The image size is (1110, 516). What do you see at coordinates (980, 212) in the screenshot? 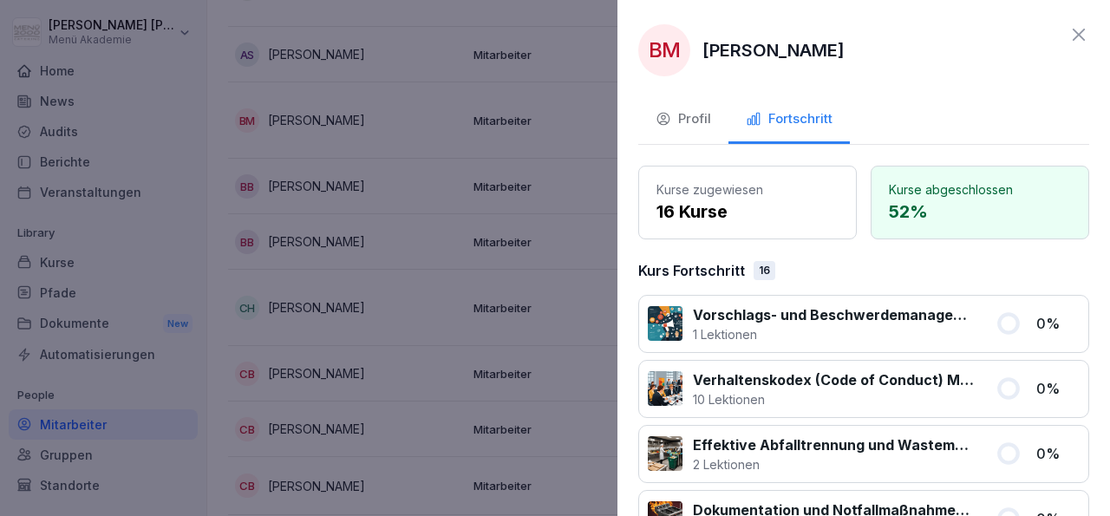
I see `p: 52 %` at bounding box center [980, 212].